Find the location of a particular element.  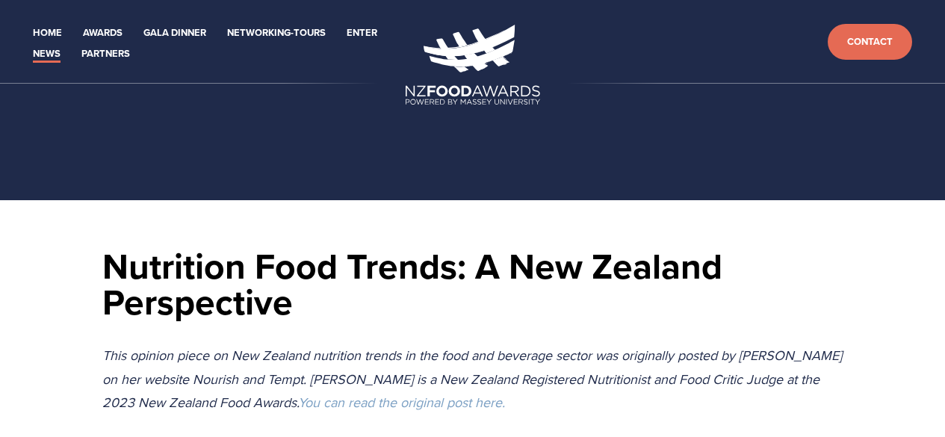

a: Networking-Tours is located at coordinates (277, 33).